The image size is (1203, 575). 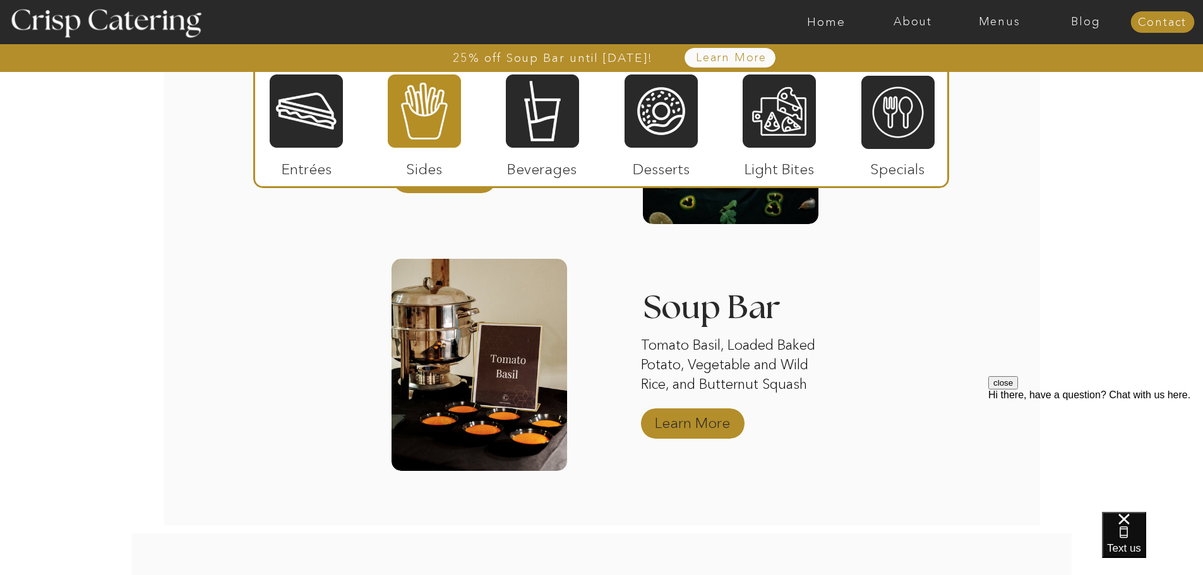 What do you see at coordinates (999, 22) in the screenshot?
I see `nav: Menus` at bounding box center [999, 22].